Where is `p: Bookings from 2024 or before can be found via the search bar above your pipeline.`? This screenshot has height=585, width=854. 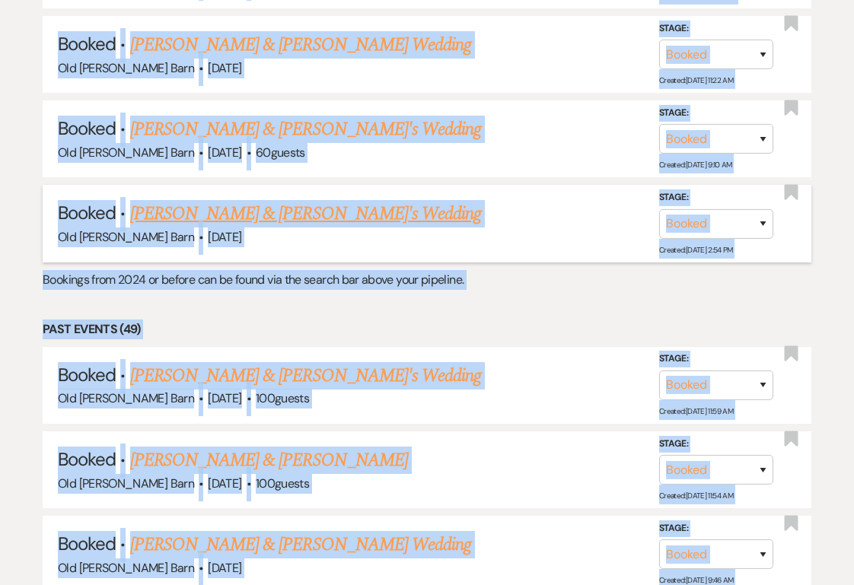 p: Bookings from 2024 or before can be found via the search bar above your pipeline. is located at coordinates (427, 280).